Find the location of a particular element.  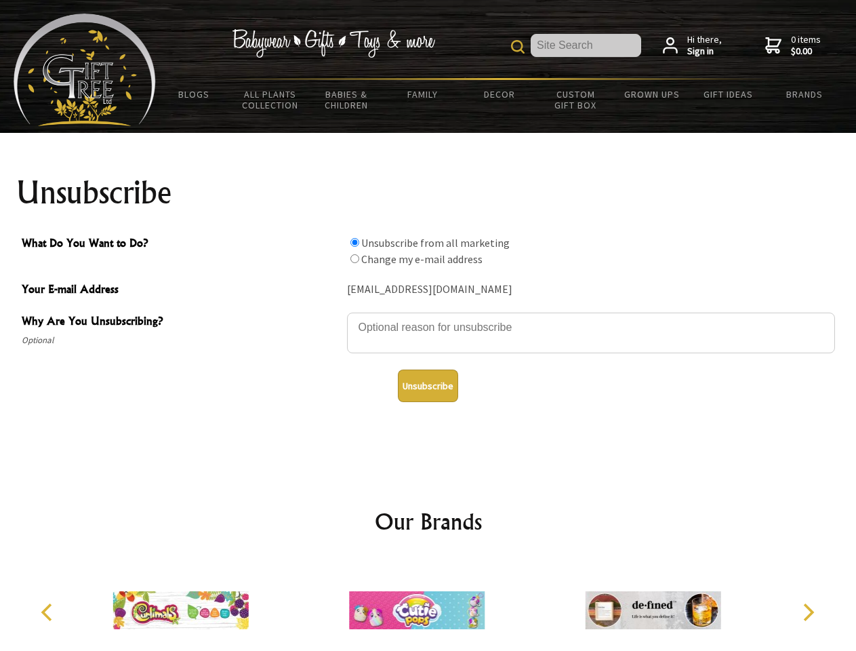

span: Hi there, is located at coordinates (704, 45).